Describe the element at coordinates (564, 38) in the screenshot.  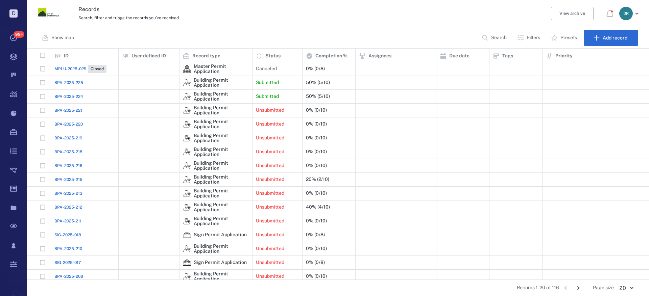
I see `button: Presets` at that location.